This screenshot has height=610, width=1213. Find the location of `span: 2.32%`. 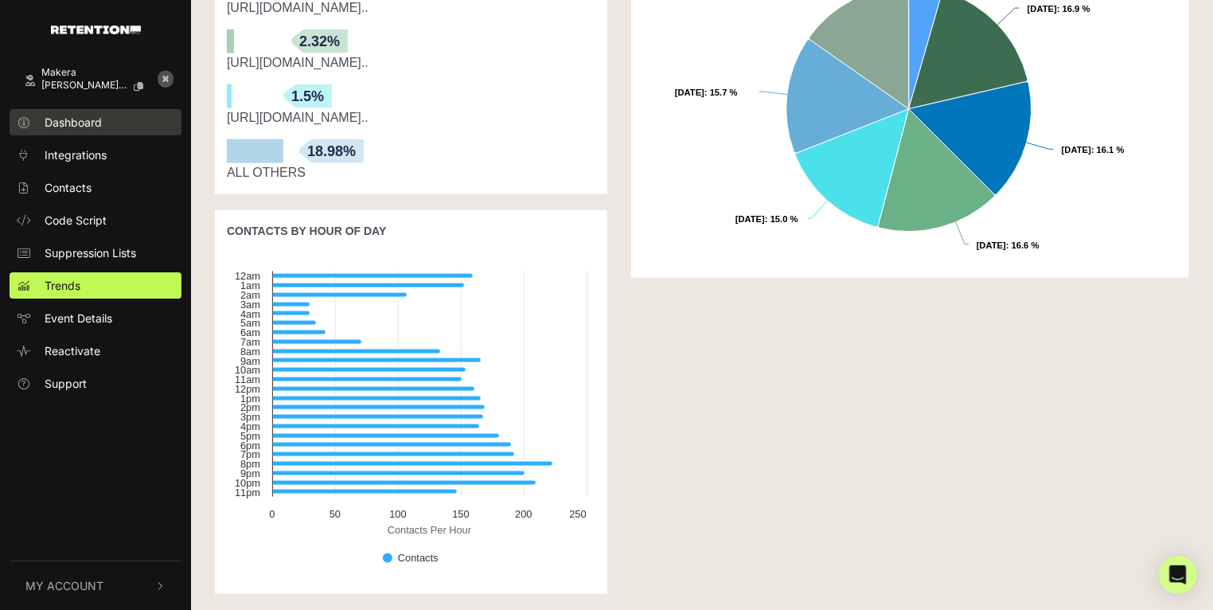

span: 2.32% is located at coordinates (319, 41).